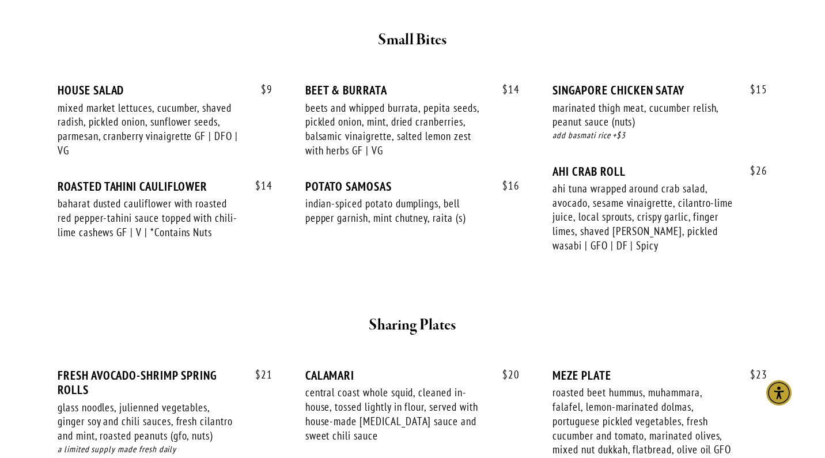 The image size is (825, 458). Describe the element at coordinates (396, 414) in the screenshot. I see `div: central coast whole squid, cleaned in-house, tossed lightly in flour, served with house-made [MED...` at that location.